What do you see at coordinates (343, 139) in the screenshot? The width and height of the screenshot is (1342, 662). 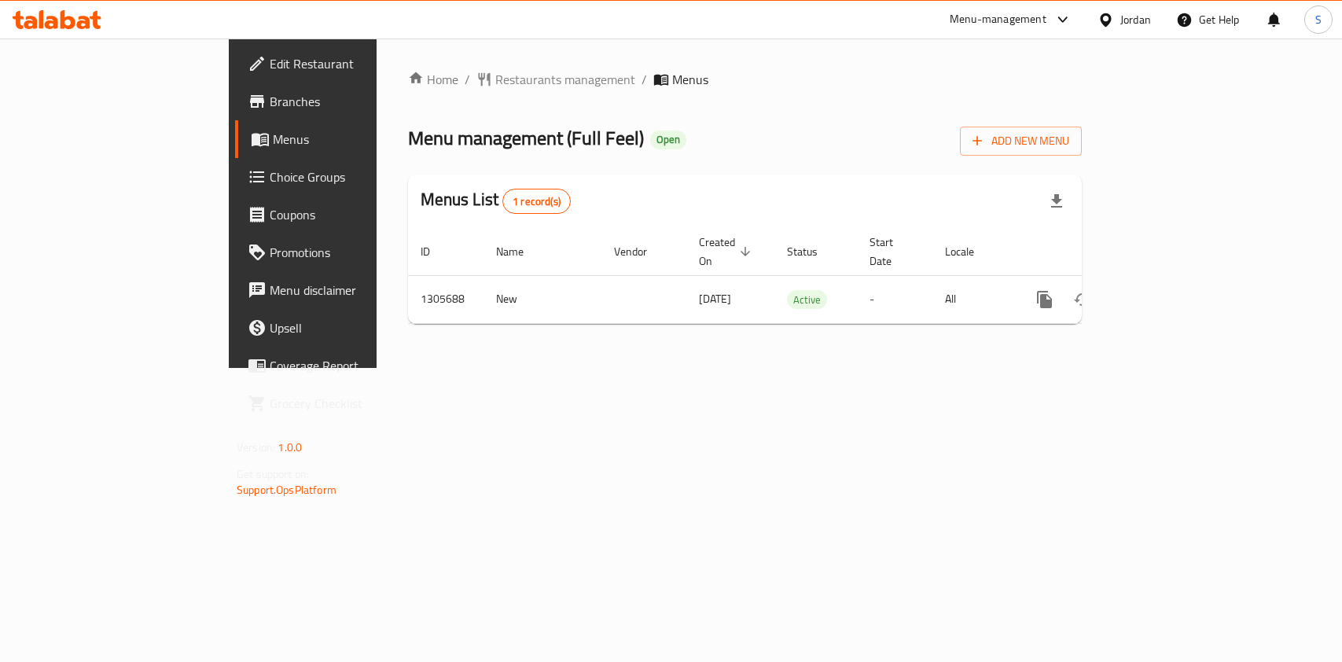 I see `a: Menus` at bounding box center [343, 139].